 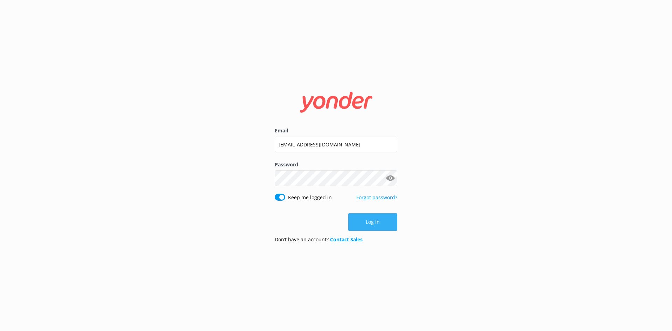 I want to click on label: Password, so click(x=336, y=164).